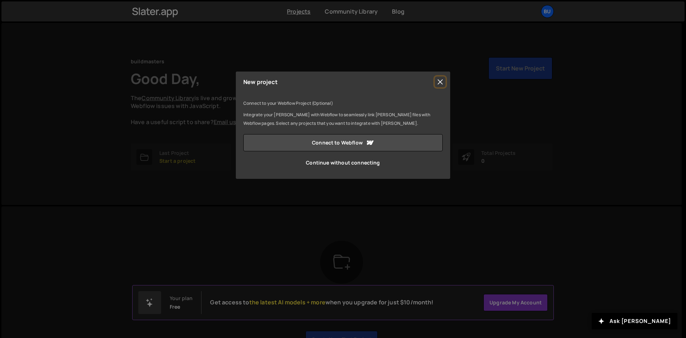  I want to click on a: Continue without connecting, so click(343, 163).